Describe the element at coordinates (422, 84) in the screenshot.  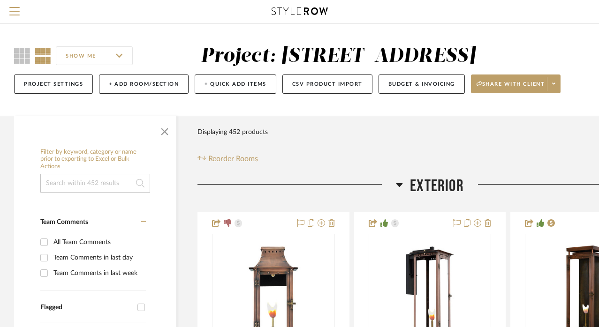
I see `button: Budget & Invoicing` at that location.